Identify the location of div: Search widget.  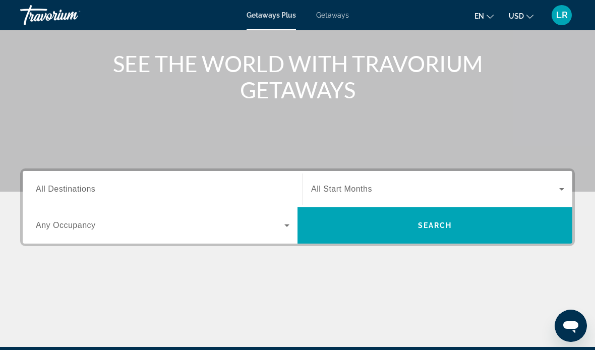
(298, 207).